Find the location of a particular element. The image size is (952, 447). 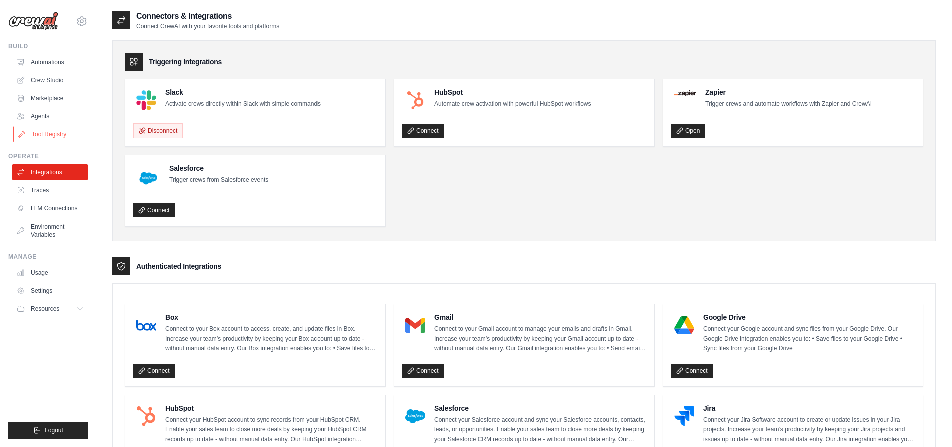

h4: Slack is located at coordinates (243, 92).